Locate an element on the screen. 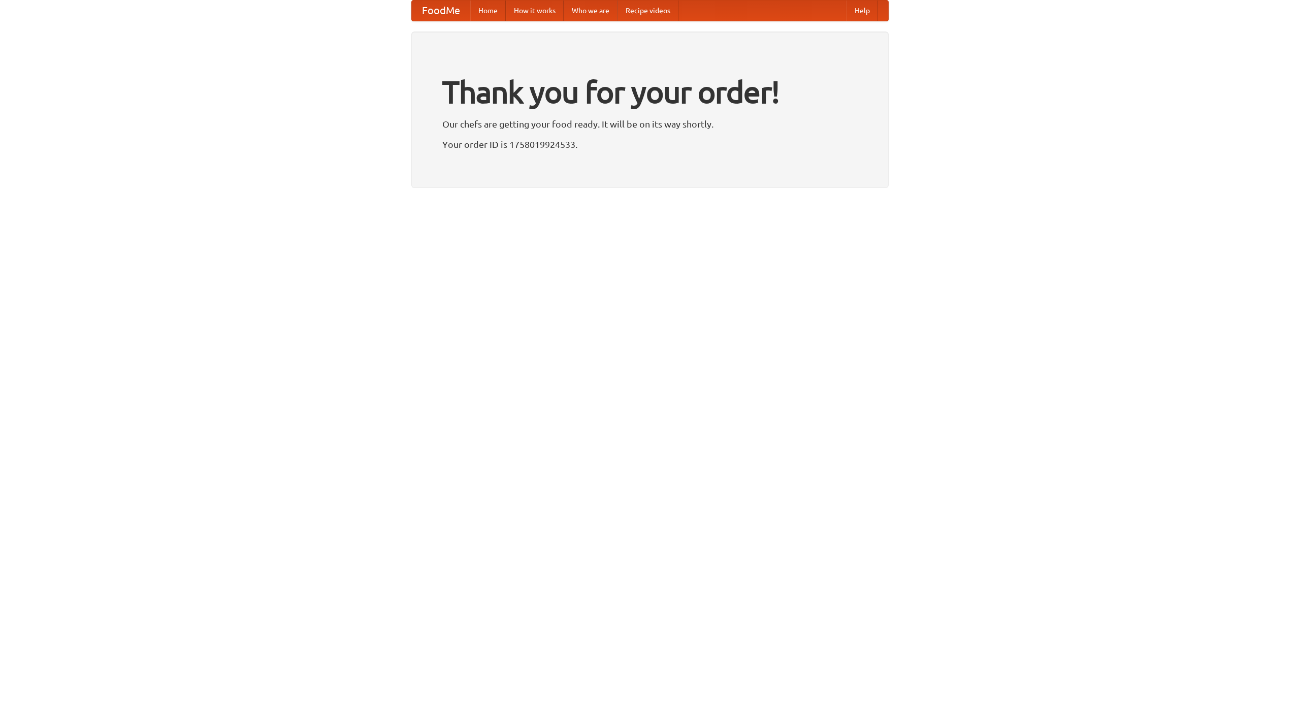  a: Home is located at coordinates (488, 11).